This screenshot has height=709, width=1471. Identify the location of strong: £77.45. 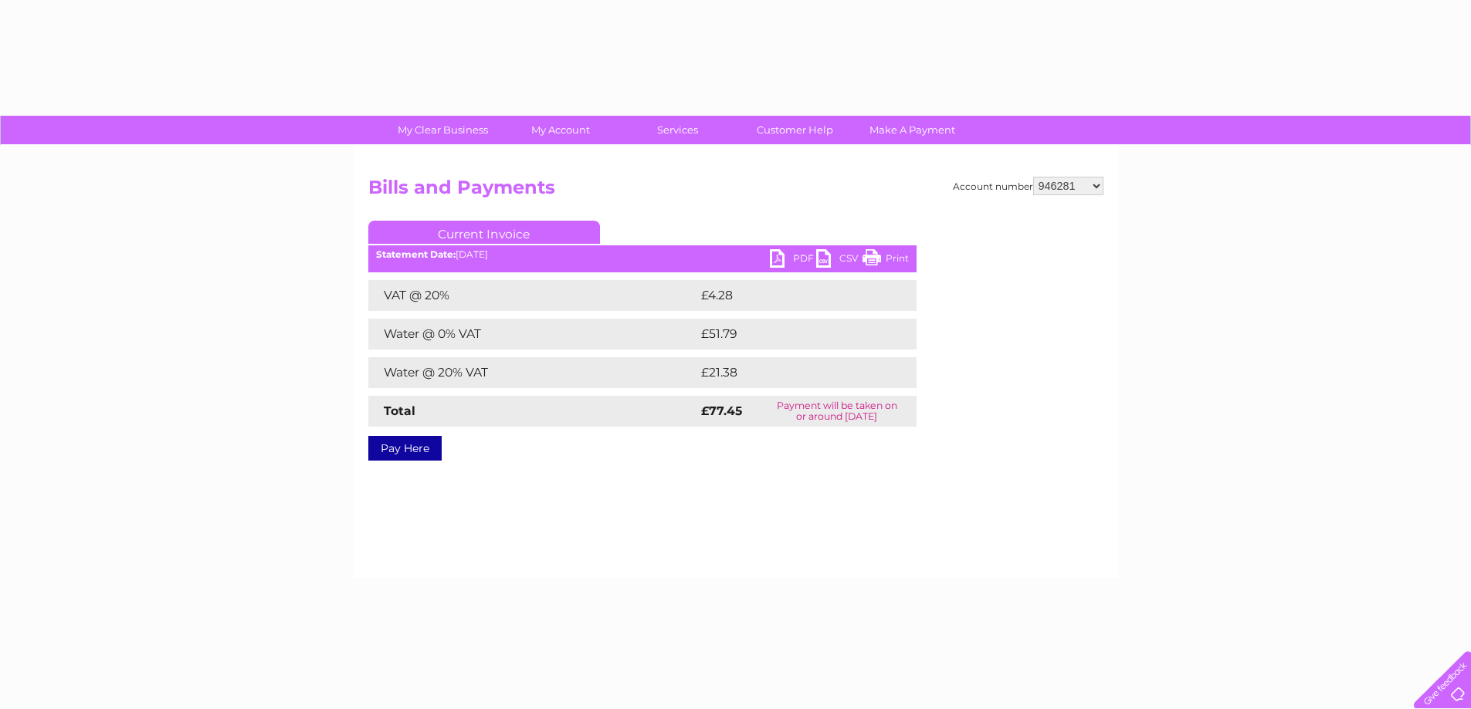
(721, 411).